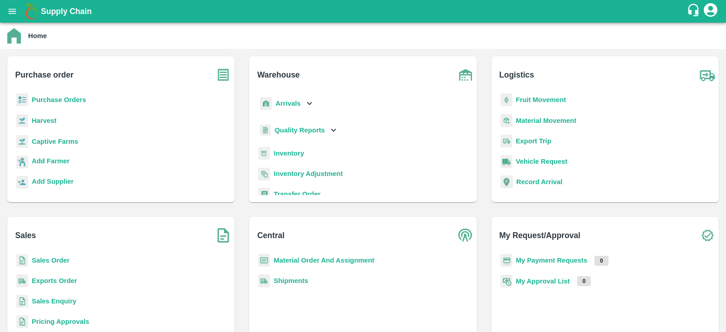 The width and height of the screenshot is (726, 332). What do you see at coordinates (363, 11) in the screenshot?
I see `a: Supply Chain` at bounding box center [363, 11].